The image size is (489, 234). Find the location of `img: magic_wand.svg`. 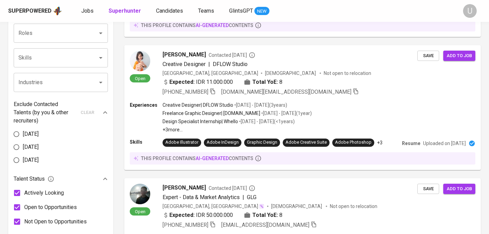

img: magic_wand.svg is located at coordinates (262, 206).